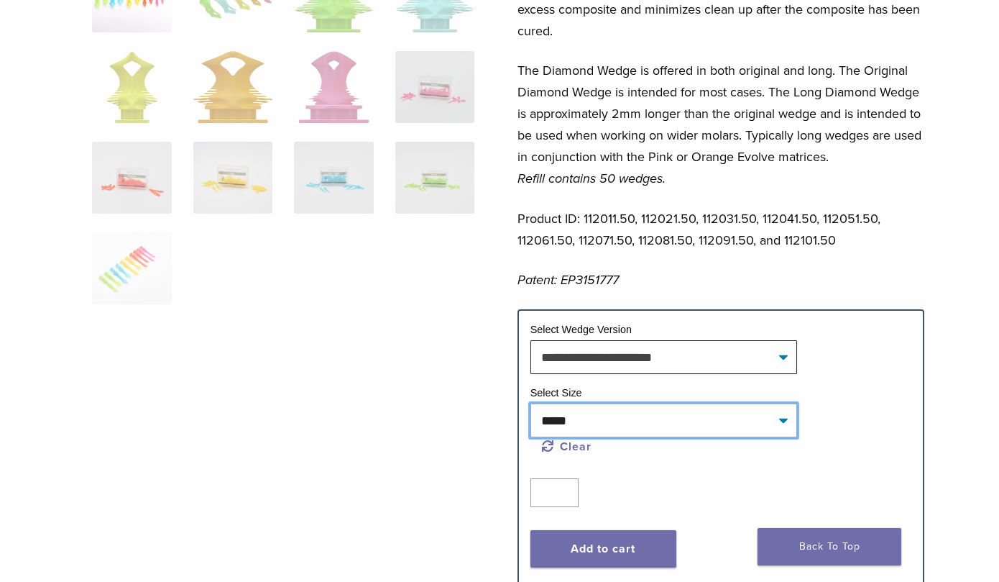 This screenshot has width=999, height=582. What do you see at coordinates (581, 329) in the screenshot?
I see `label: Select Wedge Version` at bounding box center [581, 329].